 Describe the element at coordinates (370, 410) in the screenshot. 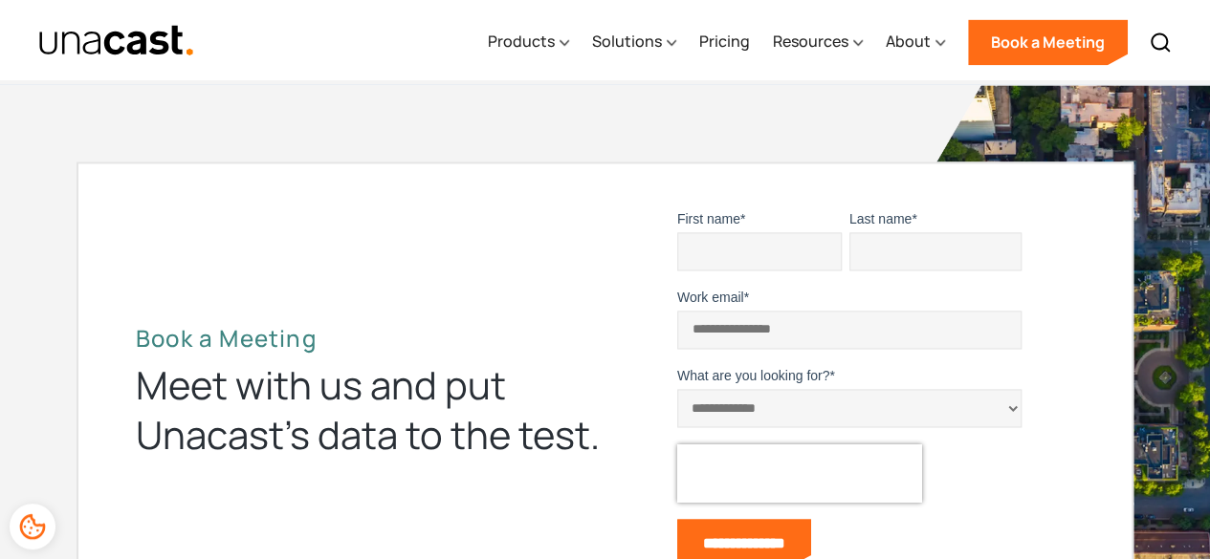

I see `div: Meet with us and put Unacast’s data to the test.` at that location.